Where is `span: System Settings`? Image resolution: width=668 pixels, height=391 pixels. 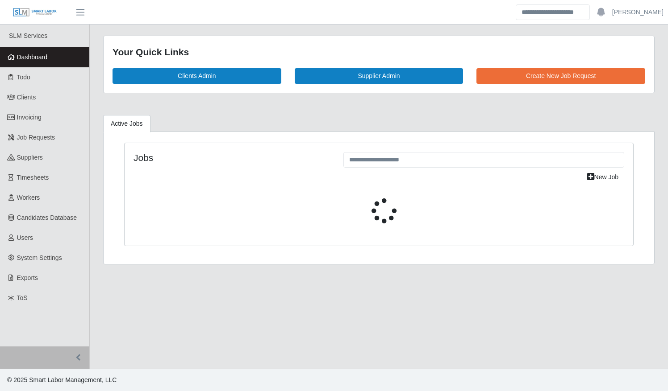 span: System Settings is located at coordinates (39, 258).